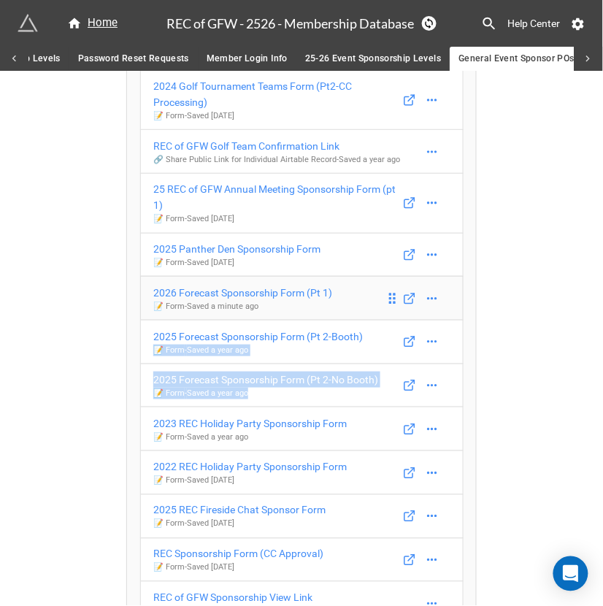 This screenshot has height=606, width=603. Describe the element at coordinates (133, 58) in the screenshot. I see `span: Password Reset Requests` at that location.